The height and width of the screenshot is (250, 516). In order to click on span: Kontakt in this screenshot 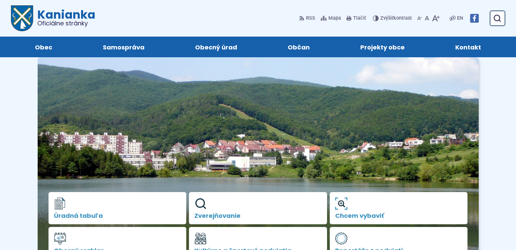, I will do `click(468, 47)`.